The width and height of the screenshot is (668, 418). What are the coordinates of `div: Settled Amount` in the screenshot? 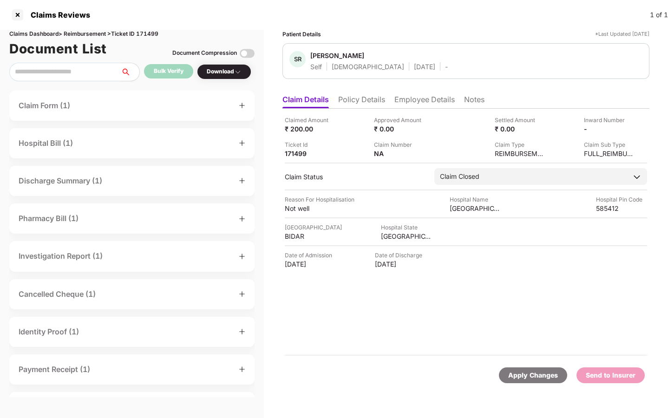 It's located at (520, 120).